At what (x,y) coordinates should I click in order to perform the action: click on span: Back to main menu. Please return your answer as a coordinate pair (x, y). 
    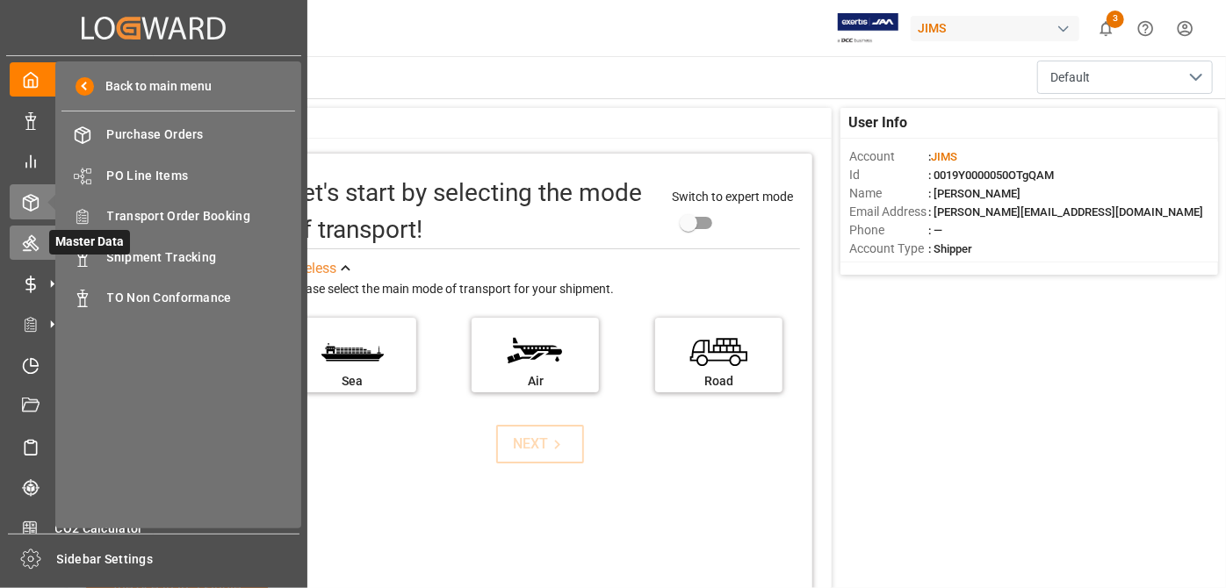
    Looking at the image, I should click on (153, 86).